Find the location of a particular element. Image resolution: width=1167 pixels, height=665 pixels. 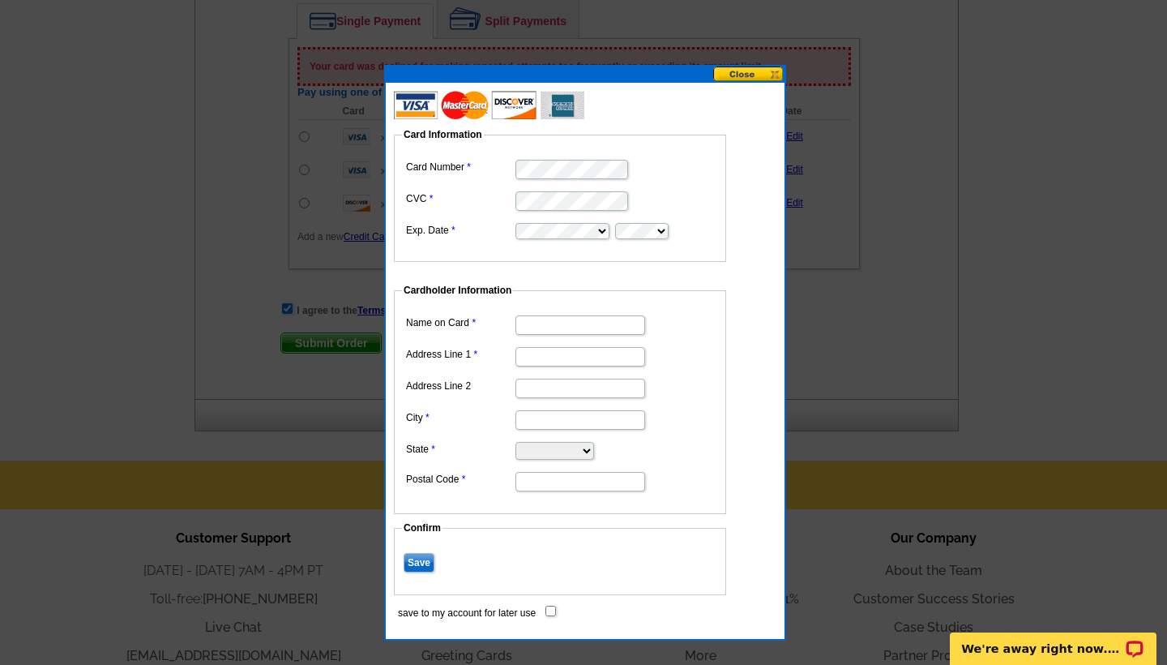

input: Save is located at coordinates (419, 563).